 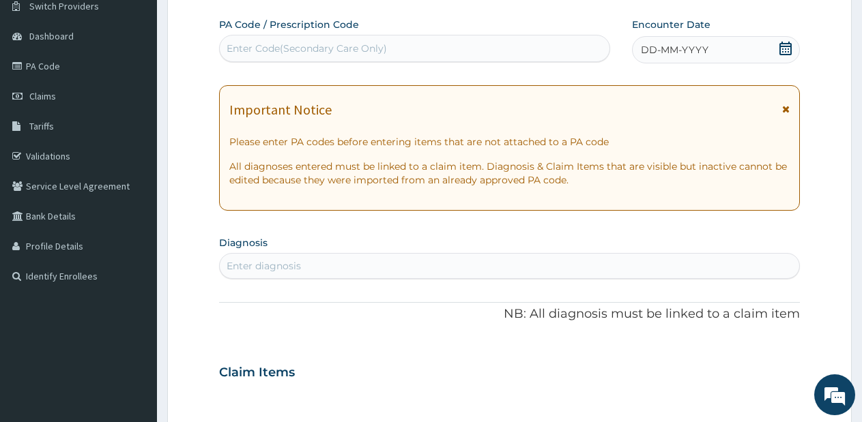 I want to click on img: d_794563401_company_1708531726252_794563401, so click(x=40, y=85).